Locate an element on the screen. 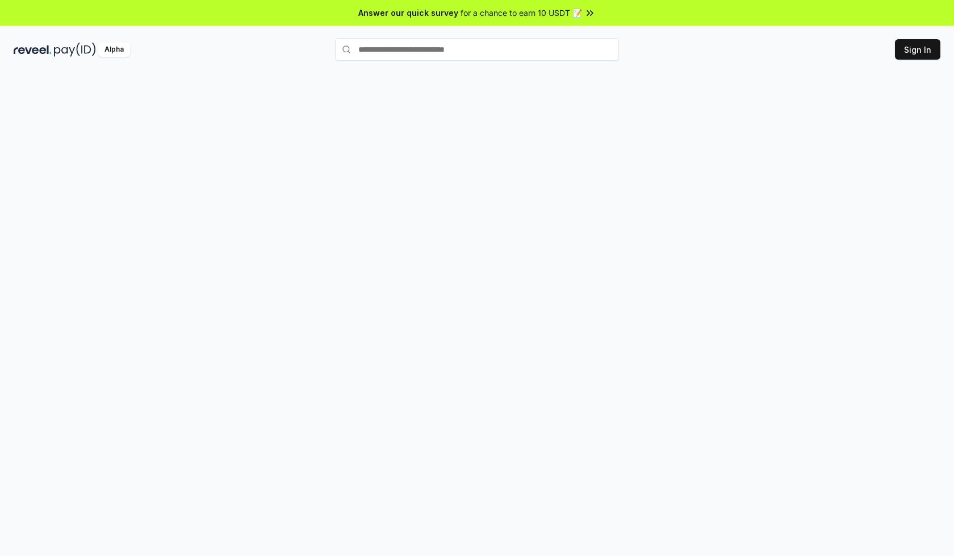  img: pay_id is located at coordinates (75, 49).